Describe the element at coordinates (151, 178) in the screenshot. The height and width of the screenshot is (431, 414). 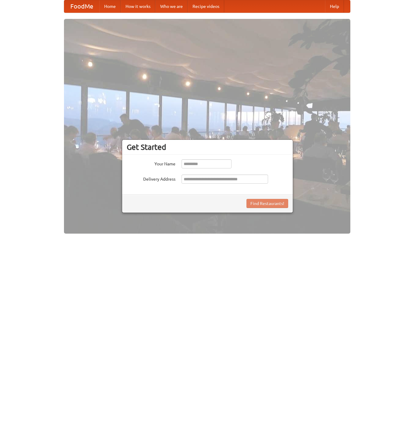
I see `label: Delivery Address` at that location.